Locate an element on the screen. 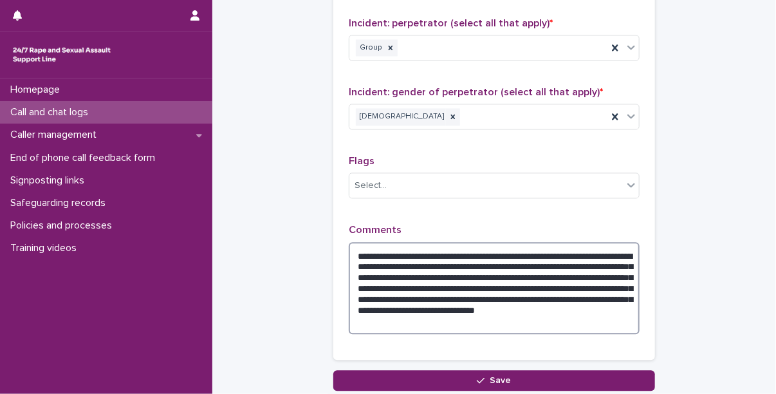 Image resolution: width=776 pixels, height=394 pixels. span: Incident: gender of perpetrator (select all that apply) is located at coordinates (475, 92).